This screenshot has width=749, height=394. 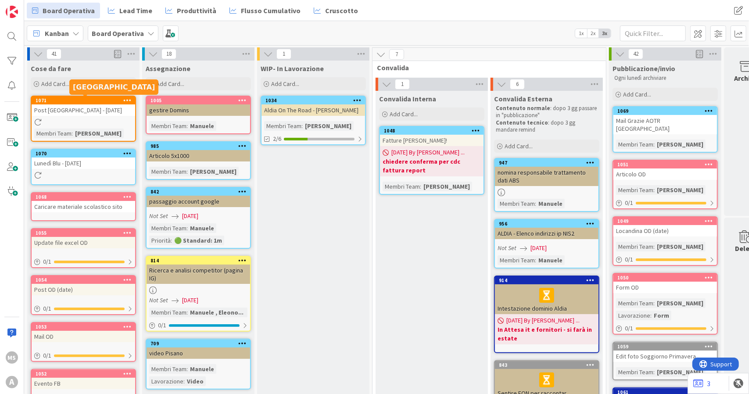 I want to click on span: 3x, so click(x=605, y=33).